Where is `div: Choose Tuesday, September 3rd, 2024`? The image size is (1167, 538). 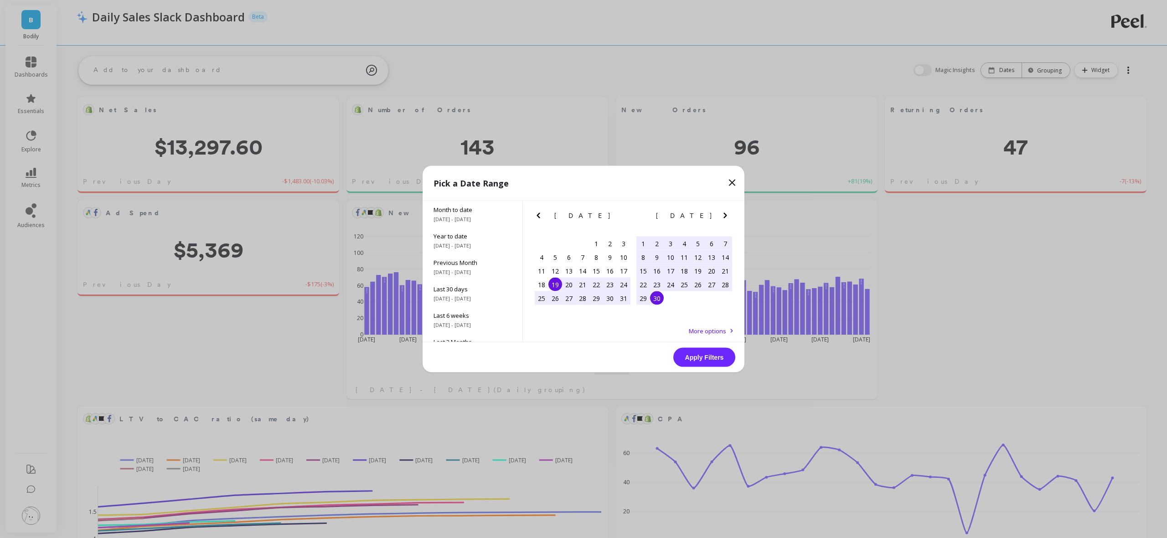
div: Choose Tuesday, September 3rd, 2024 is located at coordinates (670, 243).